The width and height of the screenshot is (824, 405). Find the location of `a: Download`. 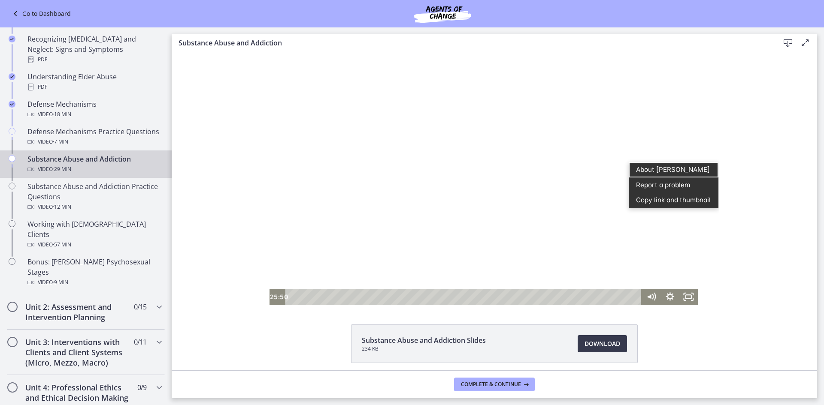

a: Download is located at coordinates (602, 344).